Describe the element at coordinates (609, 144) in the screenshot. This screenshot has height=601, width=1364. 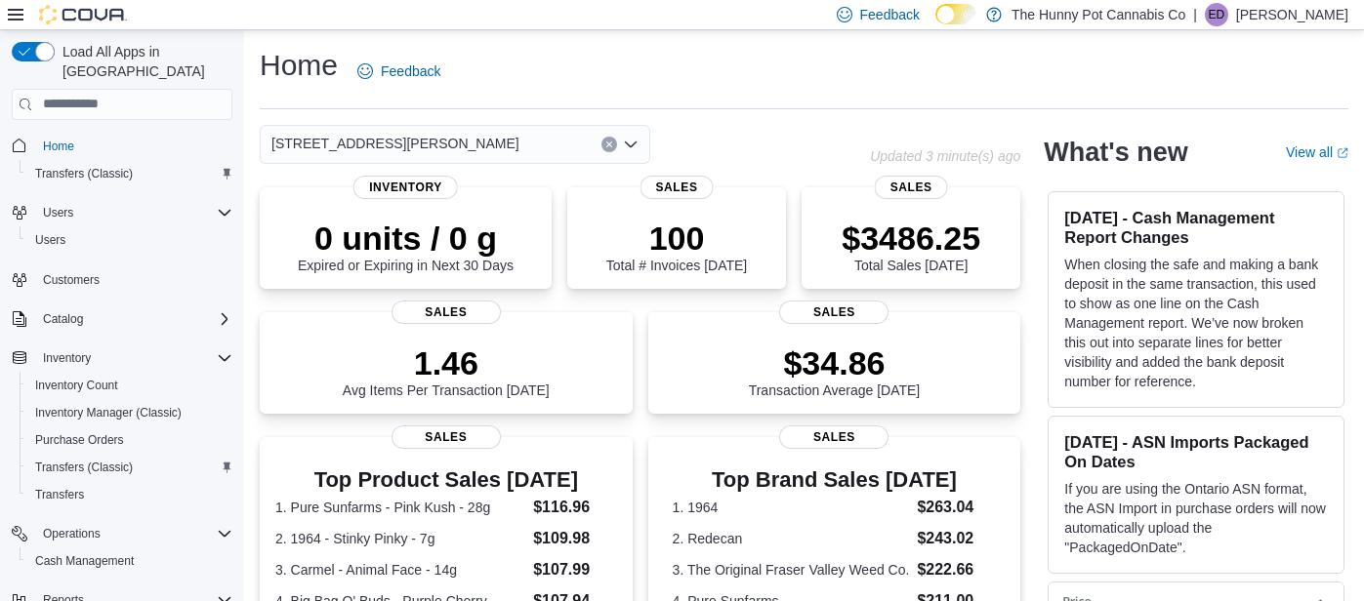
I see `button: Clear input` at that location.